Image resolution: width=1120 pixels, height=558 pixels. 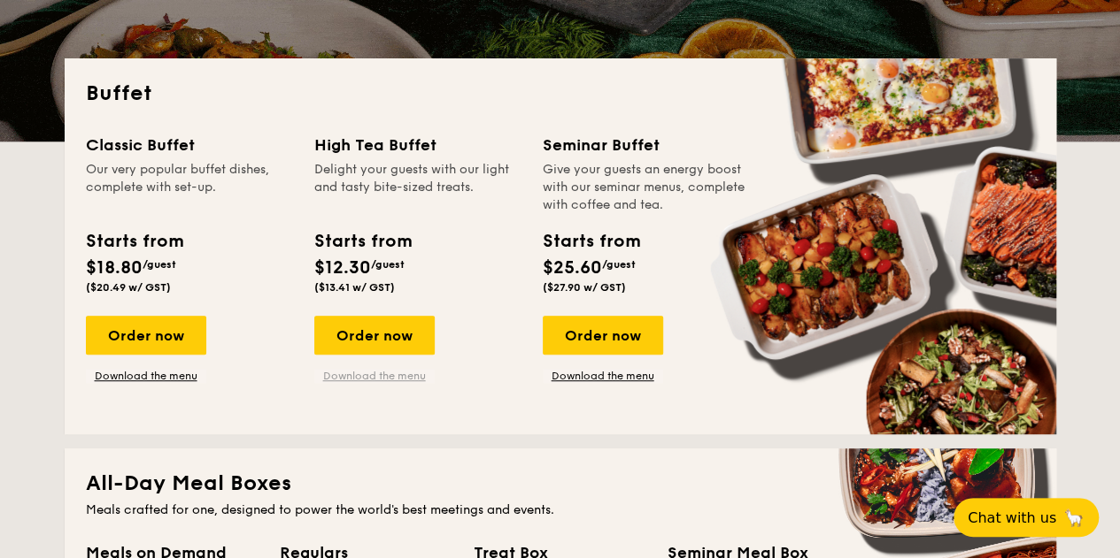 I want to click on span: ($13.41 w/ GST), so click(x=354, y=288).